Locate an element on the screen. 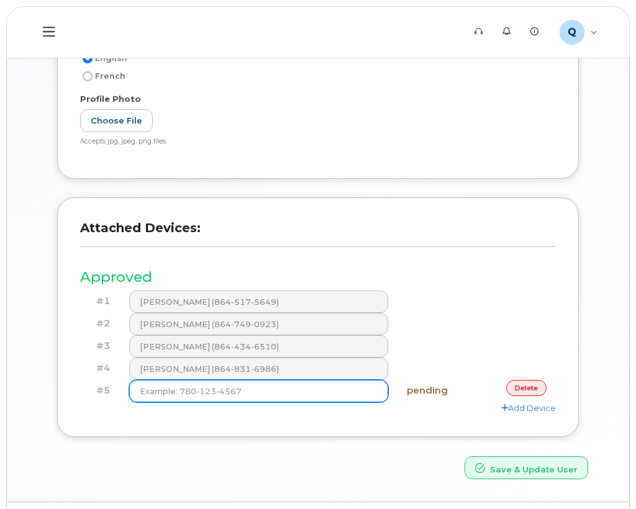 Image resolution: width=636 pixels, height=509 pixels. input: Example: 780-123-4567 is located at coordinates (258, 391).